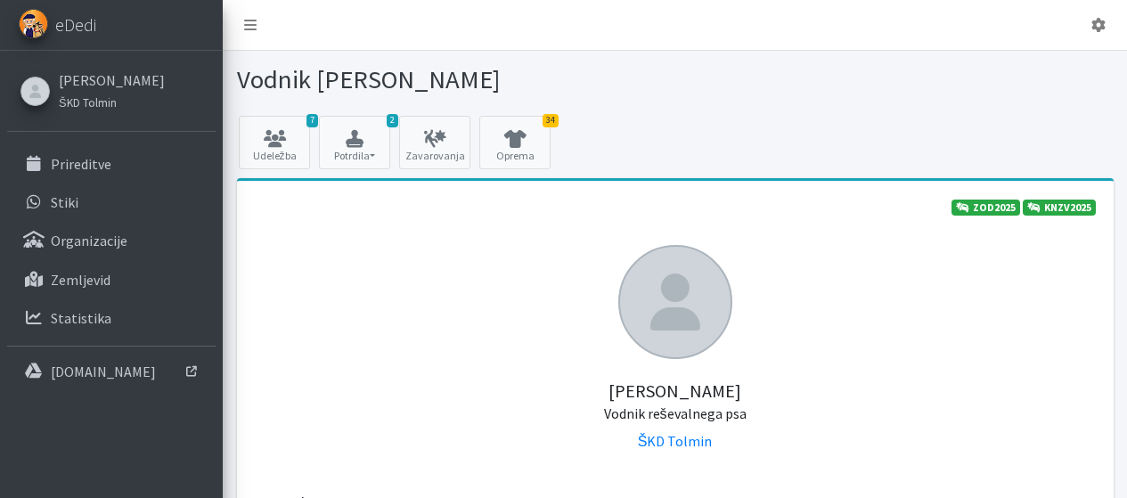 The width and height of the screenshot is (1127, 498). What do you see at coordinates (551, 120) in the screenshot?
I see `span: 34` at bounding box center [551, 120].